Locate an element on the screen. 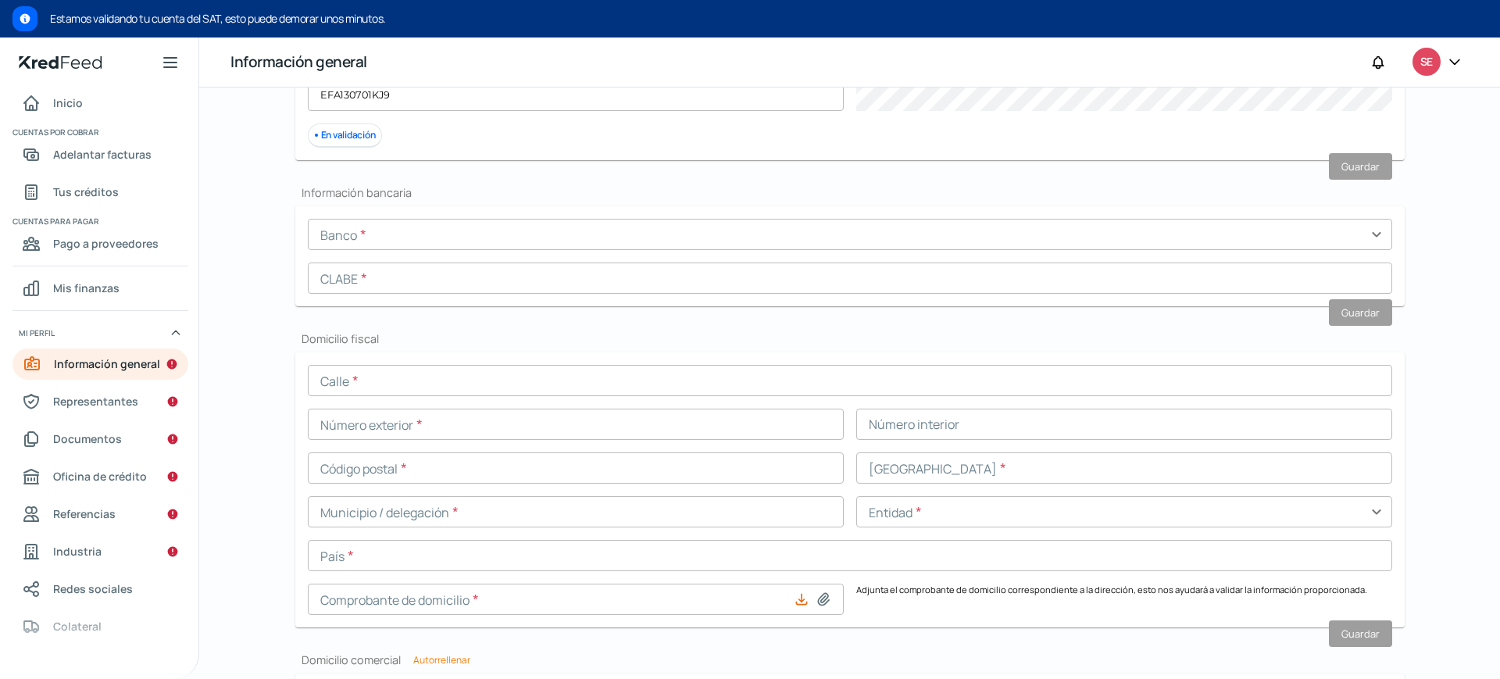 The height and width of the screenshot is (679, 1500). font: Pago a proveedores is located at coordinates (105, 243).